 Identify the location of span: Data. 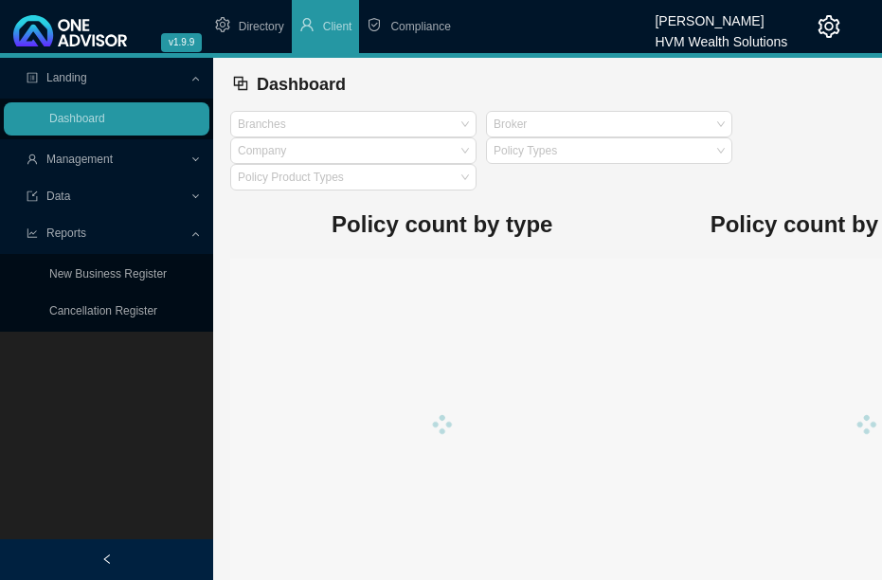
(58, 196).